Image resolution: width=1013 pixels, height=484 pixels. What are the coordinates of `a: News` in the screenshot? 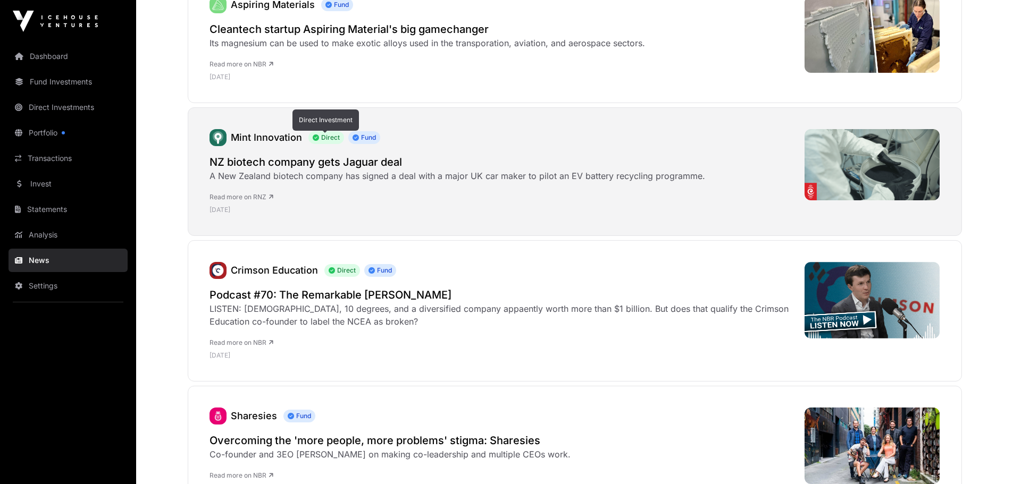 It's located at (68, 260).